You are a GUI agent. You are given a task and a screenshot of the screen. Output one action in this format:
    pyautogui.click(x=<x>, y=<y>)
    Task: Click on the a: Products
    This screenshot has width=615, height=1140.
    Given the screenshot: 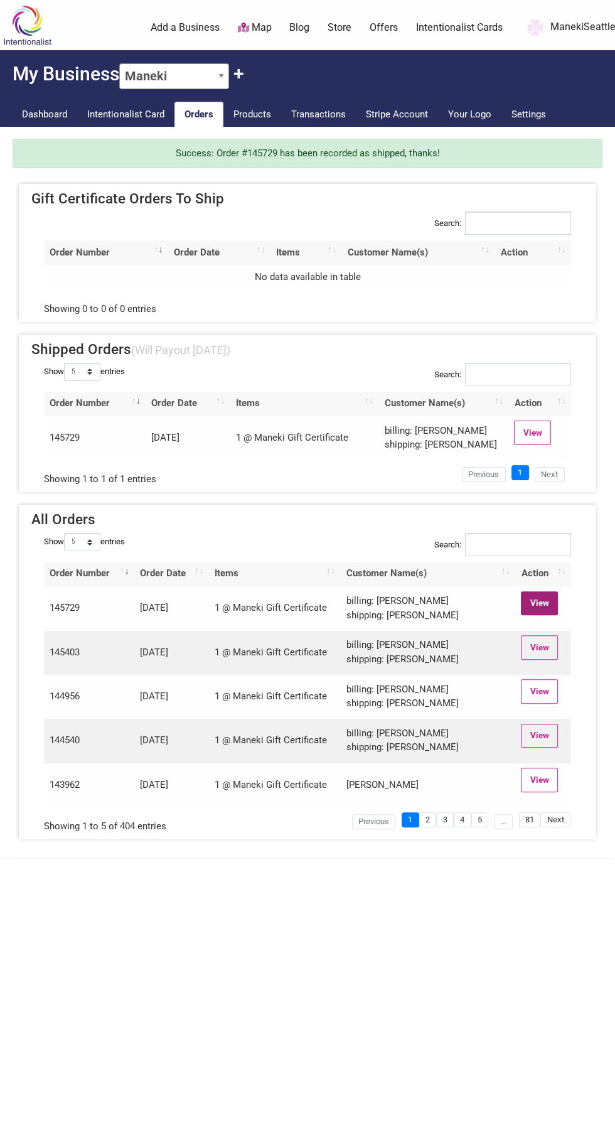 What is the action you would take?
    pyautogui.click(x=252, y=114)
    